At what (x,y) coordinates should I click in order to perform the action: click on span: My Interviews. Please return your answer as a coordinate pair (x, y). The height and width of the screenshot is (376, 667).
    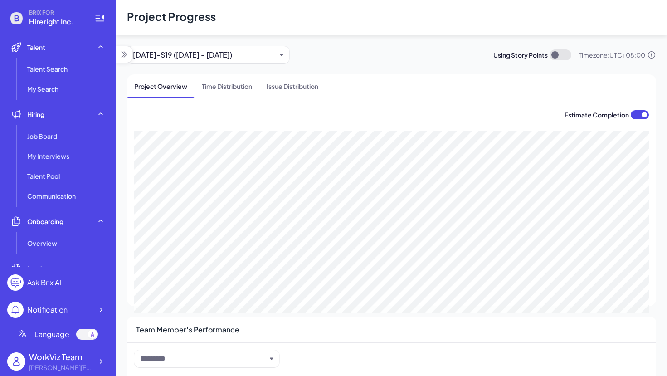
    Looking at the image, I should click on (48, 156).